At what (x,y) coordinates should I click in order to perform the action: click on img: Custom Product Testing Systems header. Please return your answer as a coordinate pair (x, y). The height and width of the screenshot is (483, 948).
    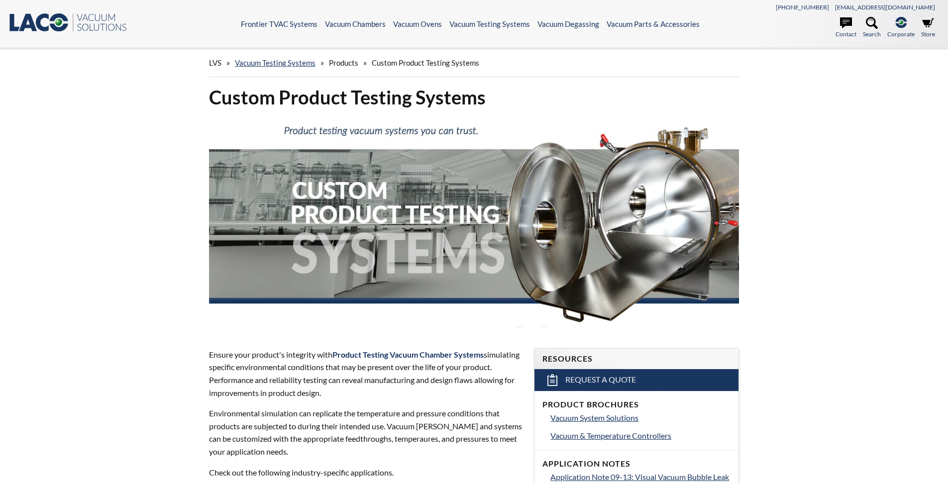
    Looking at the image, I should click on (474, 223).